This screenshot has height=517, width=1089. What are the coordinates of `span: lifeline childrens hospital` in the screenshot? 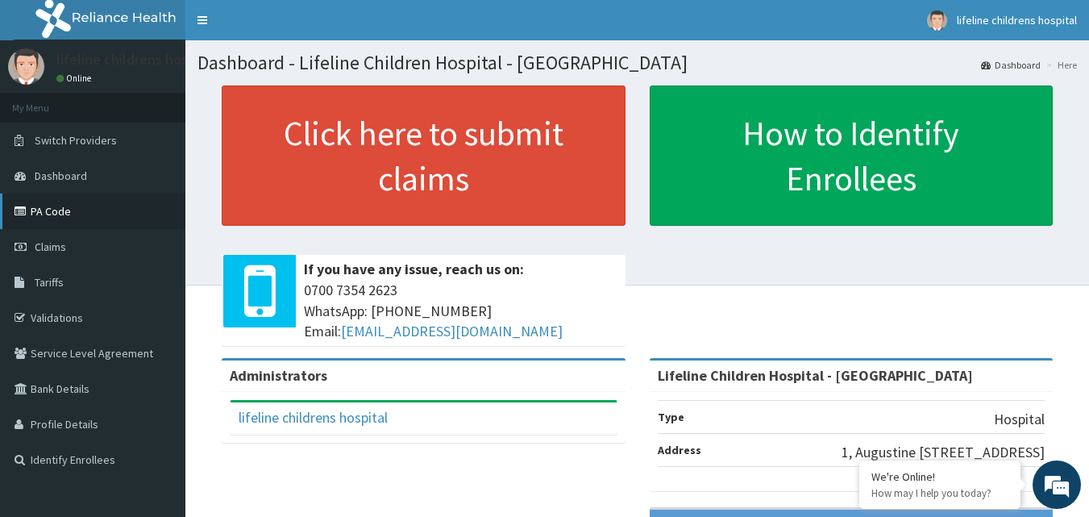 It's located at (1017, 20).